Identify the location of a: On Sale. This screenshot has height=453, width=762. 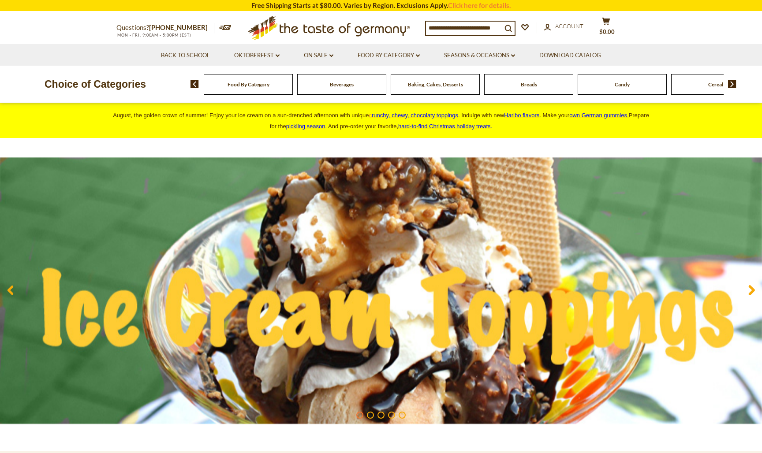
(318, 56).